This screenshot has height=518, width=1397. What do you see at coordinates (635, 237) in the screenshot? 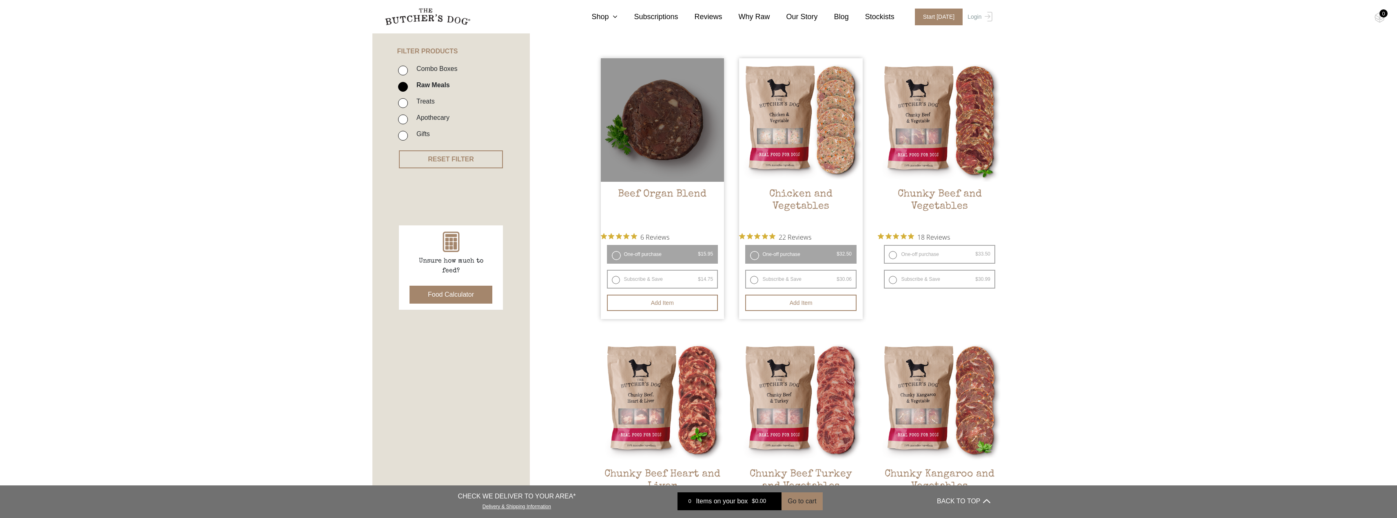
I see `button: Rated 5 out of 5 stars from 6 reviews. Jump to reviews.` at bounding box center [635, 237].